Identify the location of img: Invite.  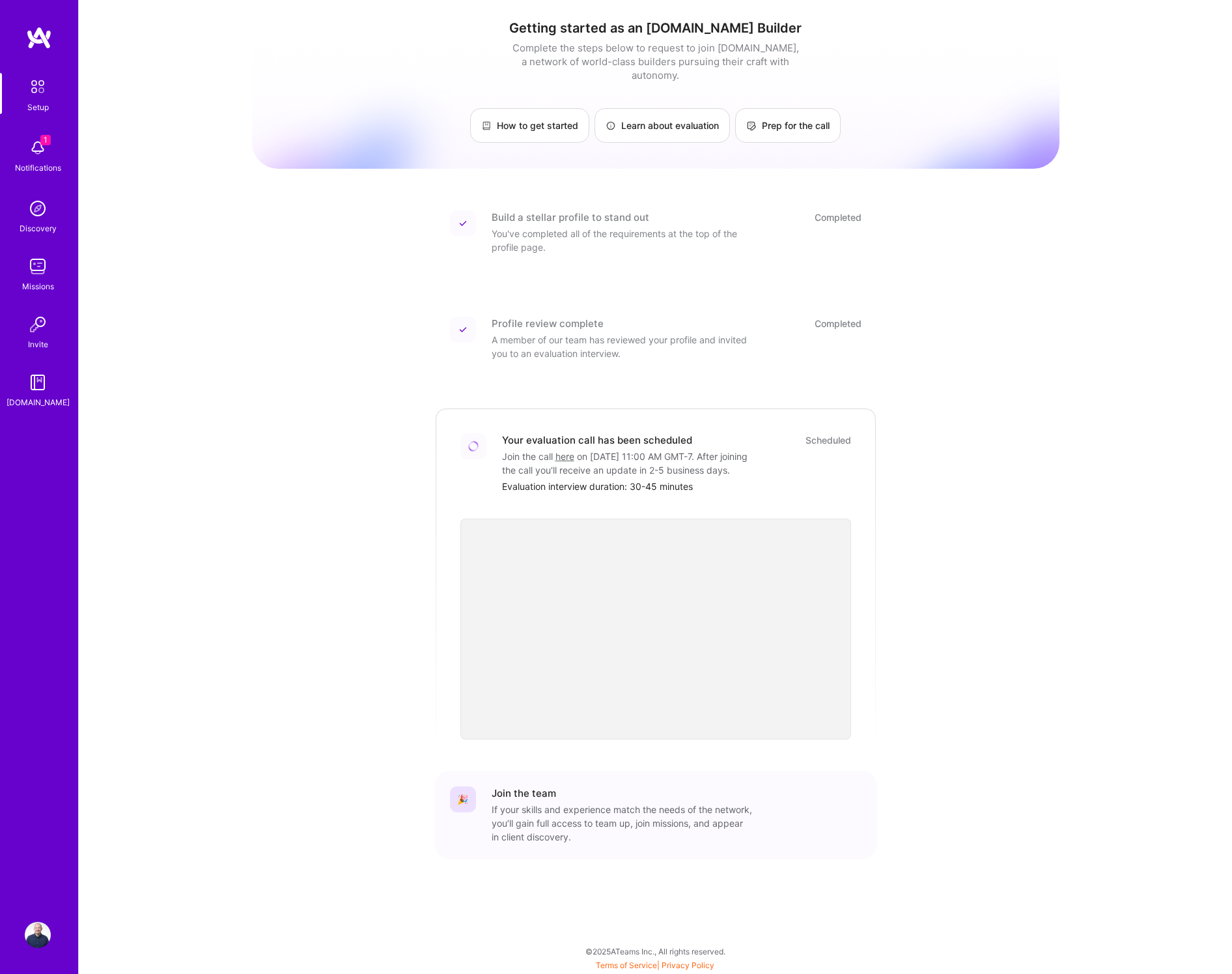
(38, 325).